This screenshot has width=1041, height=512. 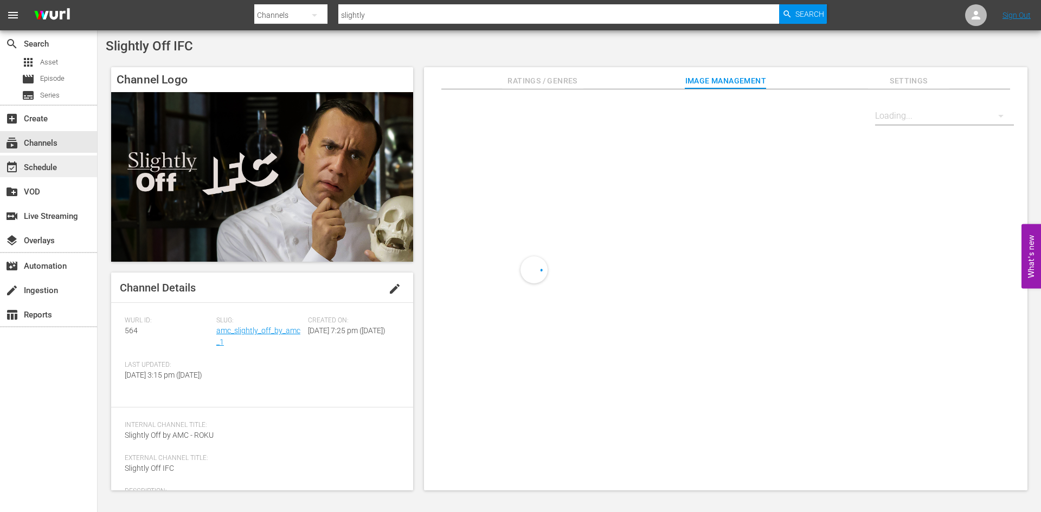 What do you see at coordinates (12, 241) in the screenshot?
I see `span: Overlays` at bounding box center [12, 241].